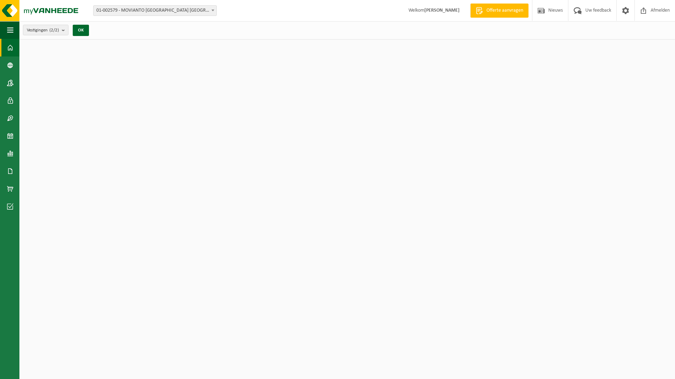 The image size is (675, 379). I want to click on count: (2/2), so click(54, 30).